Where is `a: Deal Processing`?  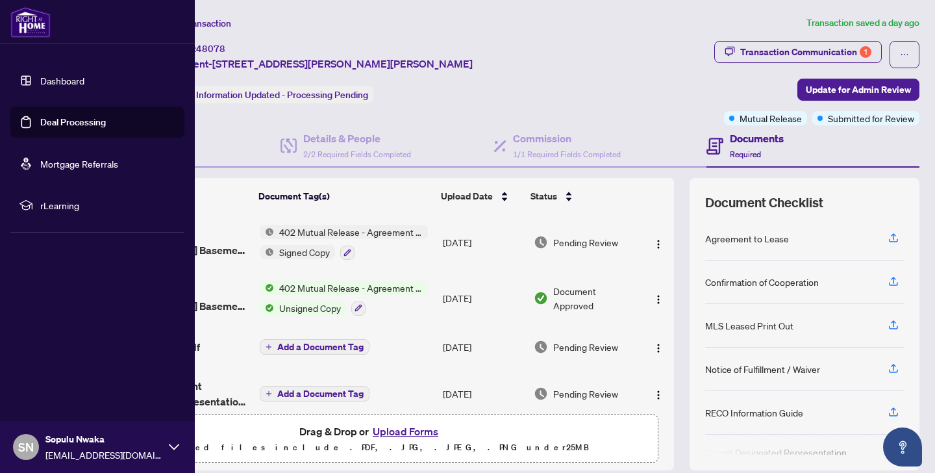 a: Deal Processing is located at coordinates (73, 122).